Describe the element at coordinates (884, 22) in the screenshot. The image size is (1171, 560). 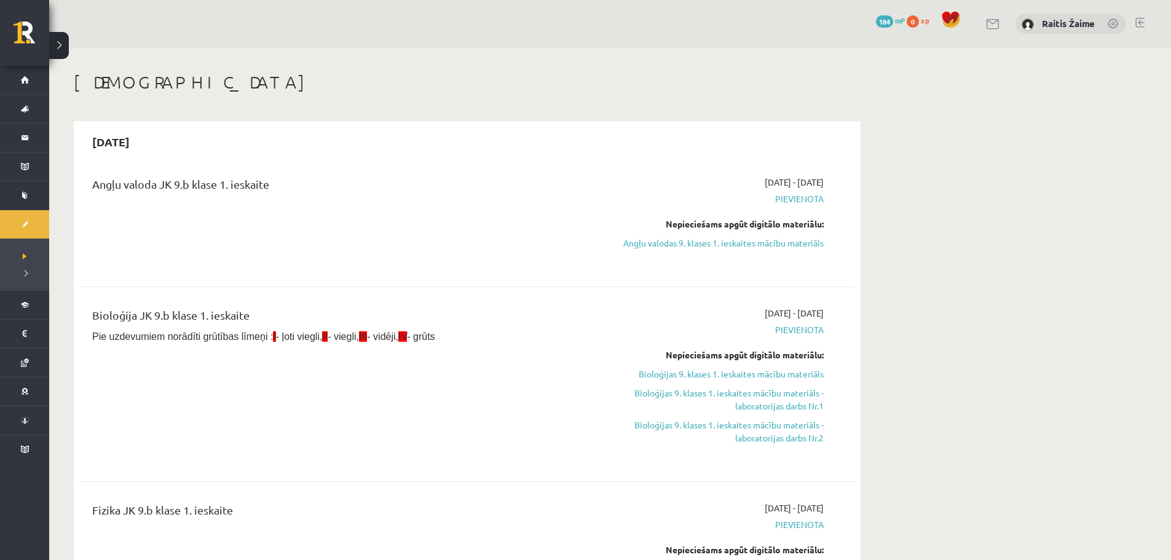
I see `span: 184` at that location.